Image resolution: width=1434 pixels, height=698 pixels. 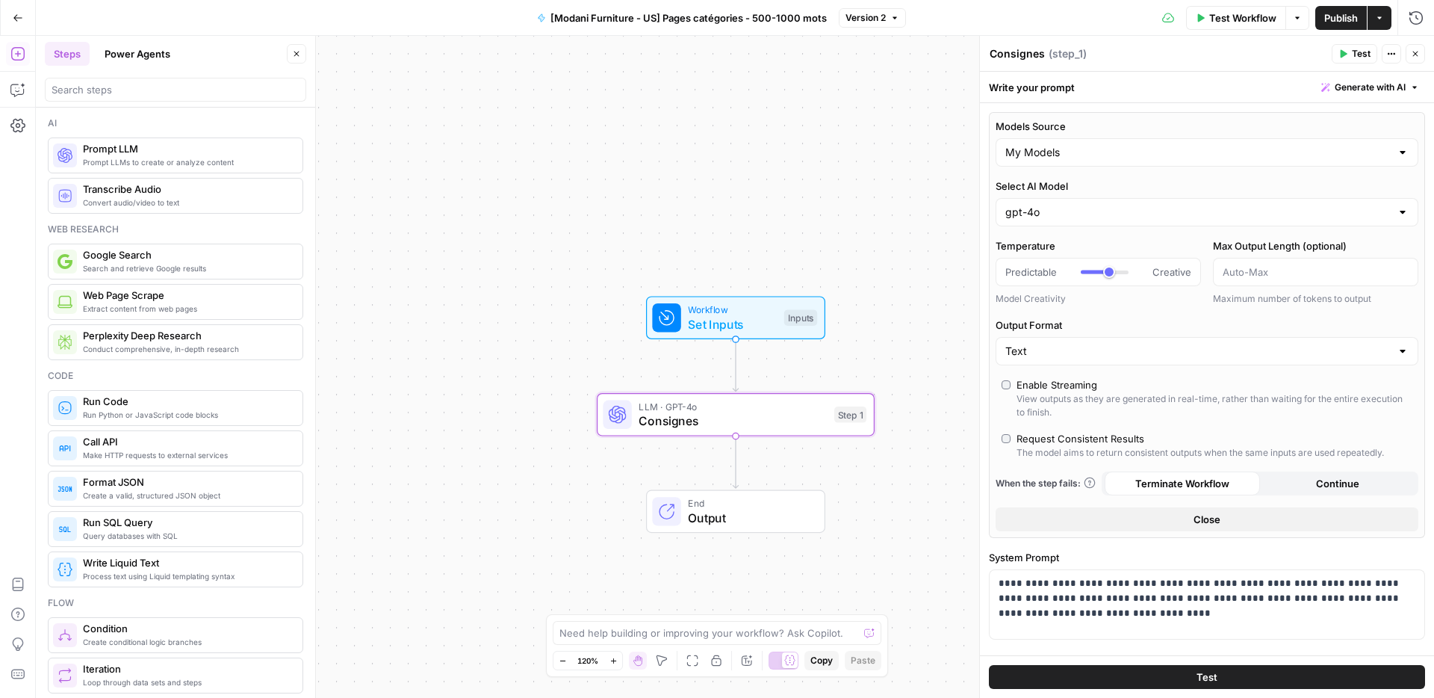 I want to click on div: Ai, so click(x=176, y=123).